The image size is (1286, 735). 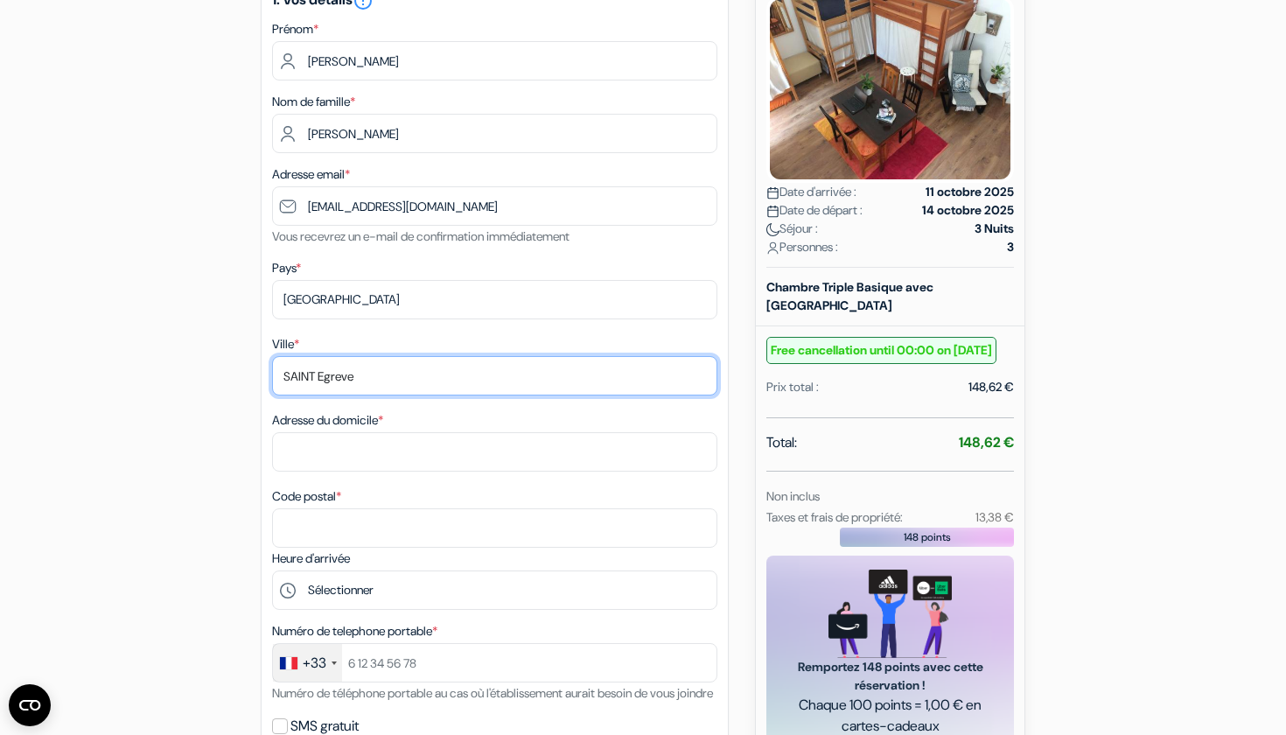 What do you see at coordinates (494, 662) in the screenshot?
I see `input: 6 12 34 56 78` at bounding box center [494, 662].